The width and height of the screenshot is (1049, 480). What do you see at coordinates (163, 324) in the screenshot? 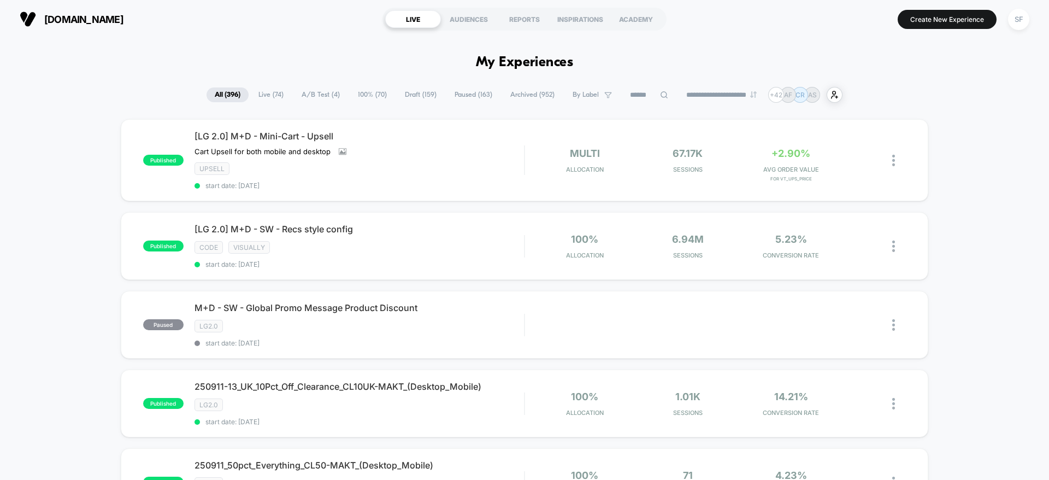
I see `span: paused` at bounding box center [163, 324].